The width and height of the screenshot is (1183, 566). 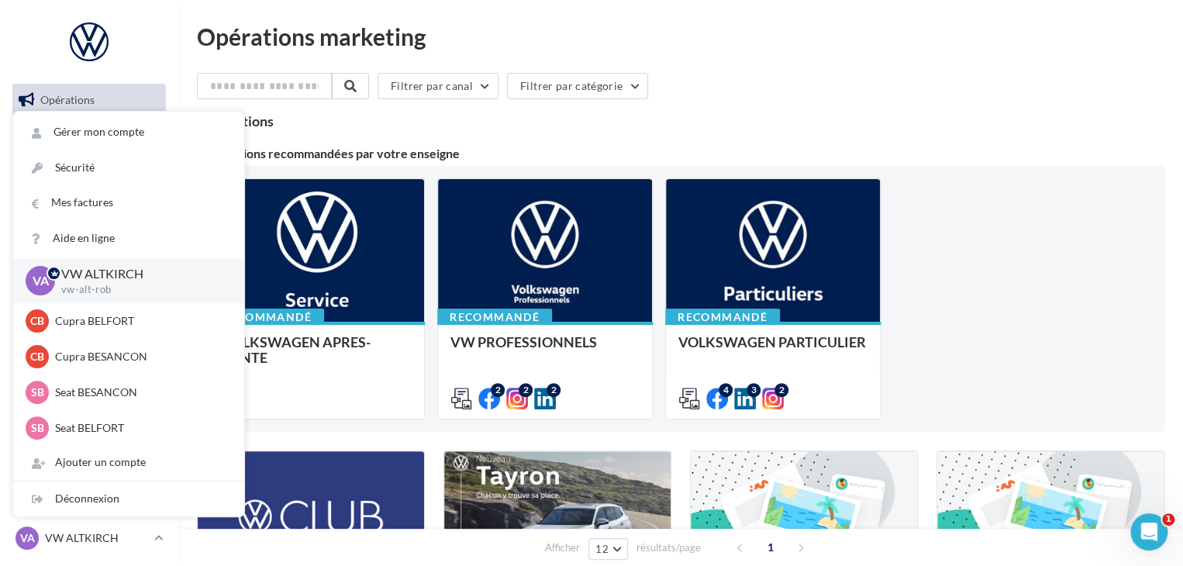 What do you see at coordinates (129, 202) in the screenshot?
I see `a: Mes factures` at bounding box center [129, 202].